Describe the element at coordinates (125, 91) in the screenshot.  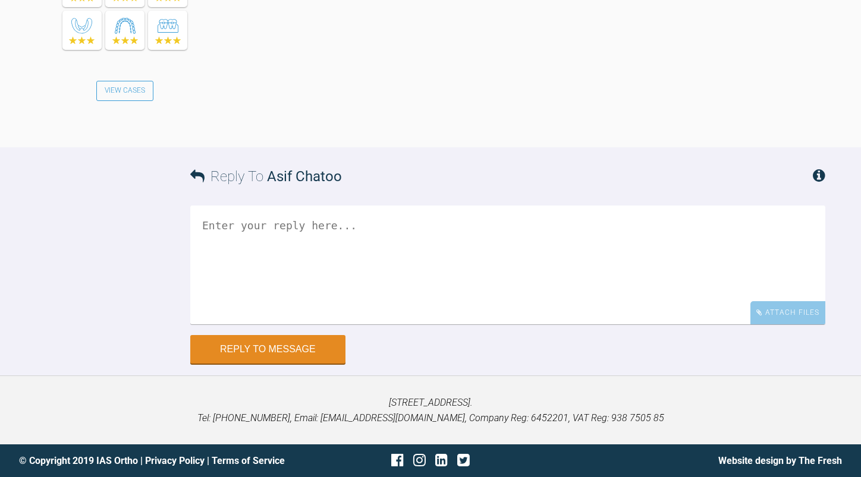
I see `a: View Cases` at that location.